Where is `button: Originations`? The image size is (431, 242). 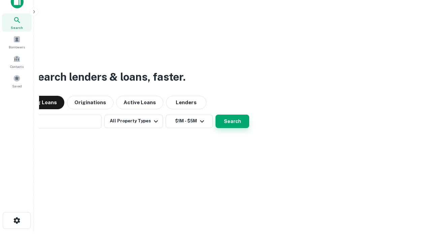 button: Originations is located at coordinates (90, 103).